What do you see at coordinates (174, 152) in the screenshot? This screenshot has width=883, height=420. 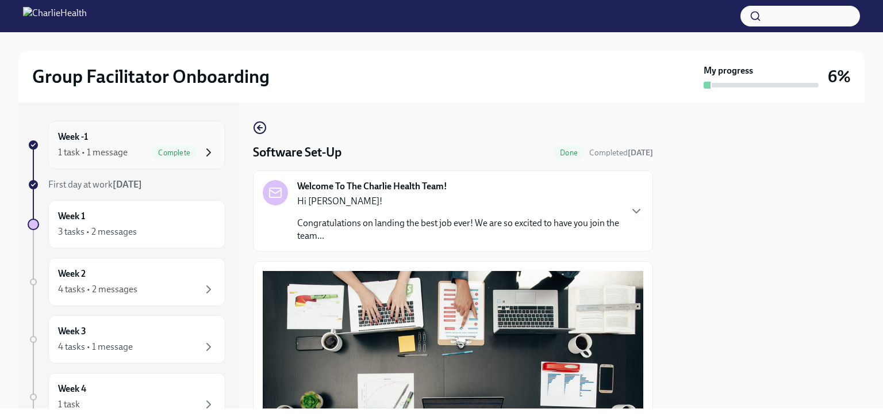 I see `span: Complete` at bounding box center [174, 152].